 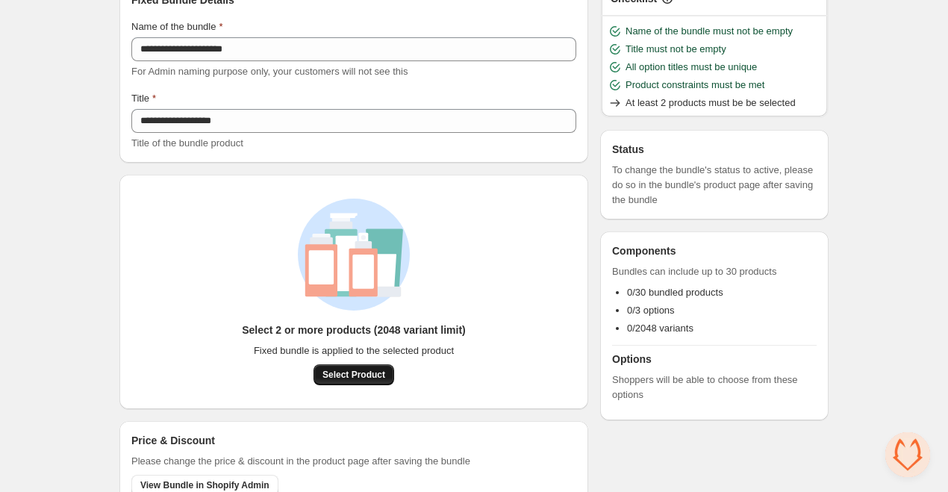 I want to click on span: Bundles can include up to 30 products, so click(x=715, y=272).